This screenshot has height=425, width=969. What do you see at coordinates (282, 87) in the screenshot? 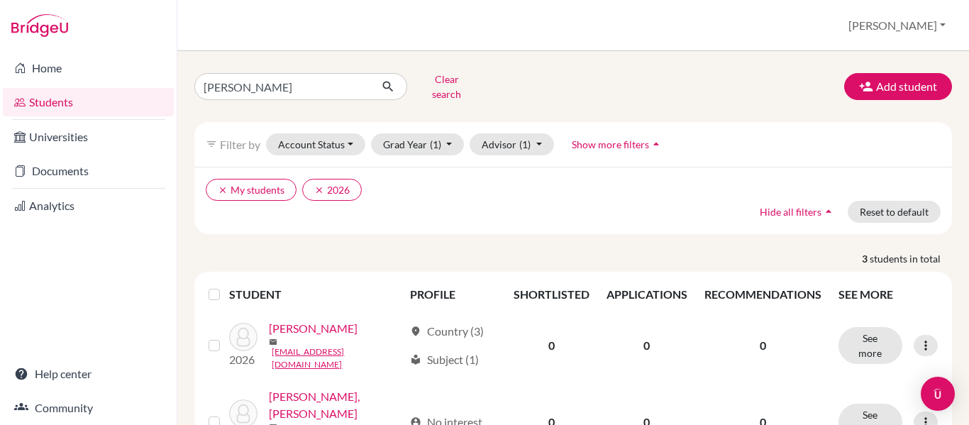
I see `input: Find student by name...` at bounding box center [282, 87].